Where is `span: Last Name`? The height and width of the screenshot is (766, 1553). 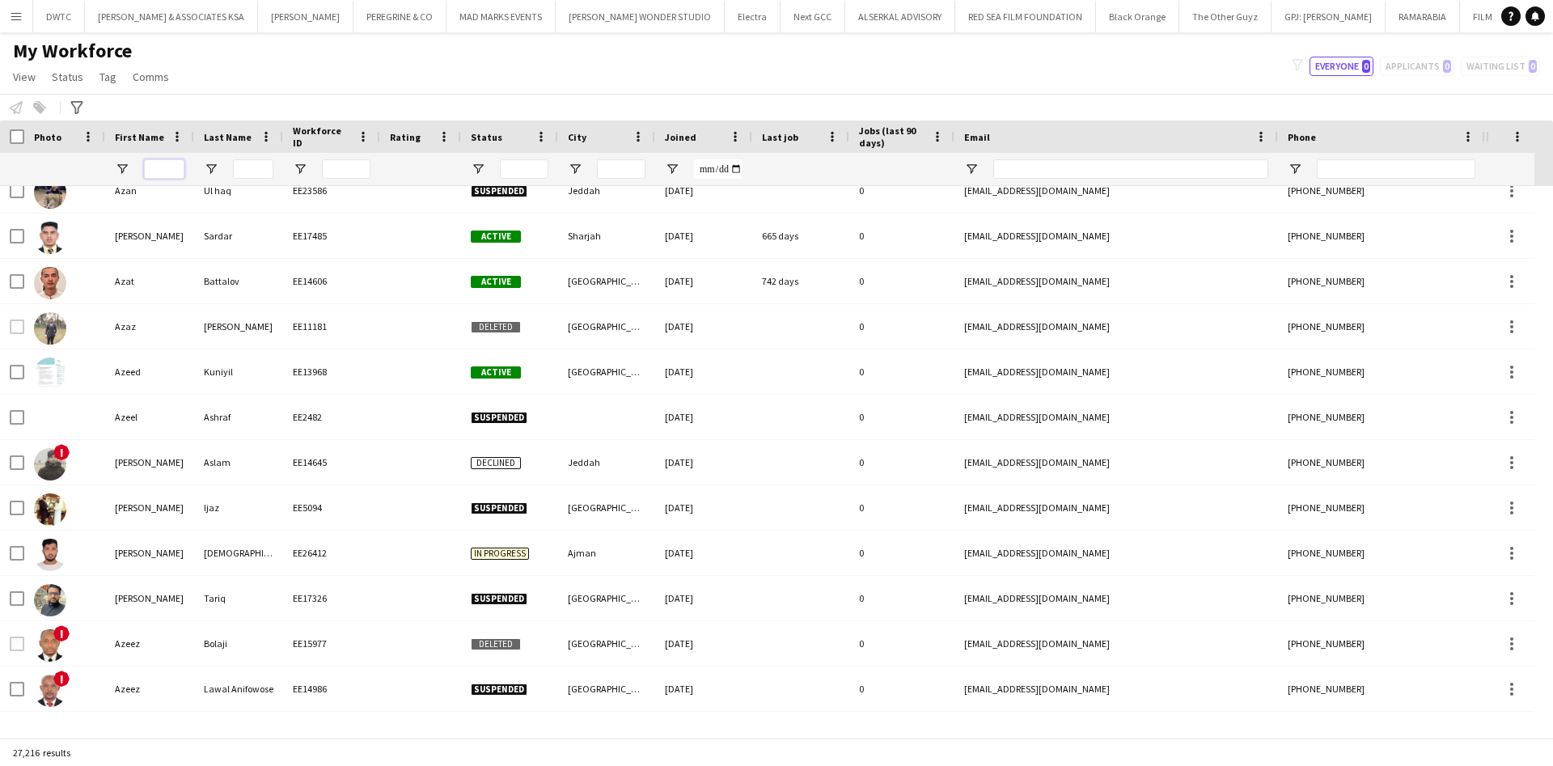 span: Last Name is located at coordinates (227, 137).